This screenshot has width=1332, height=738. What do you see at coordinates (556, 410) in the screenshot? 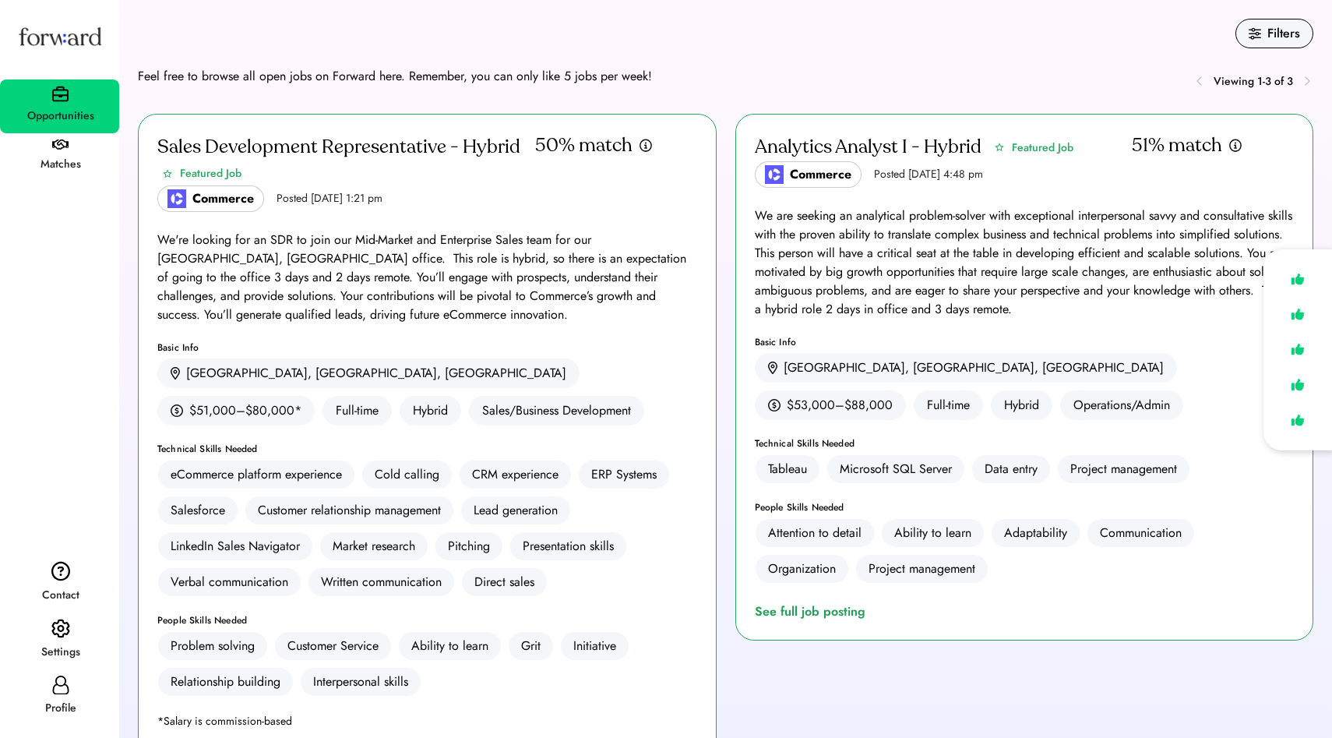
I see `div: Sales/Business Development` at bounding box center [556, 410].